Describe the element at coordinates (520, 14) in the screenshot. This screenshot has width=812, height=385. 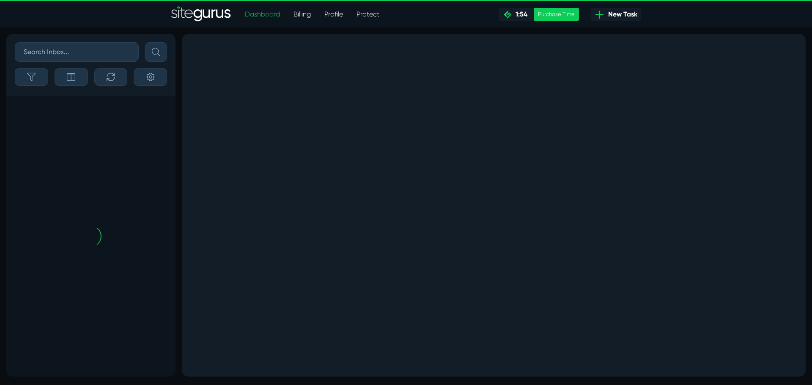
I see `span: 1:54` at that location.